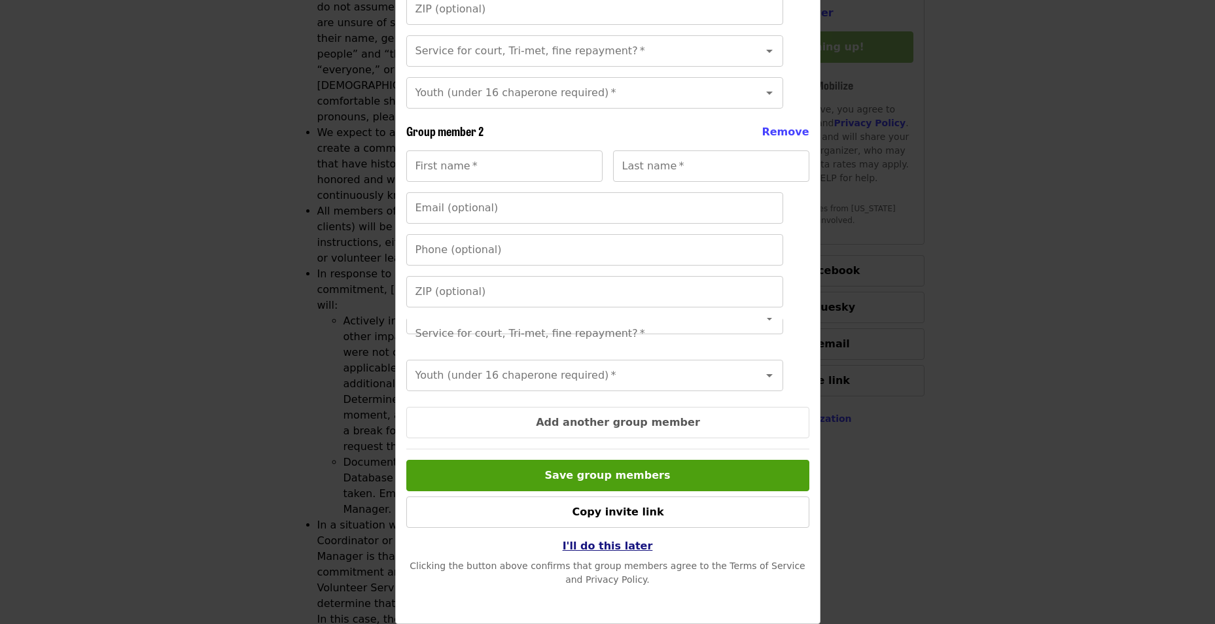 The width and height of the screenshot is (1215, 624). What do you see at coordinates (504, 166) in the screenshot?
I see `input: First name` at bounding box center [504, 166].